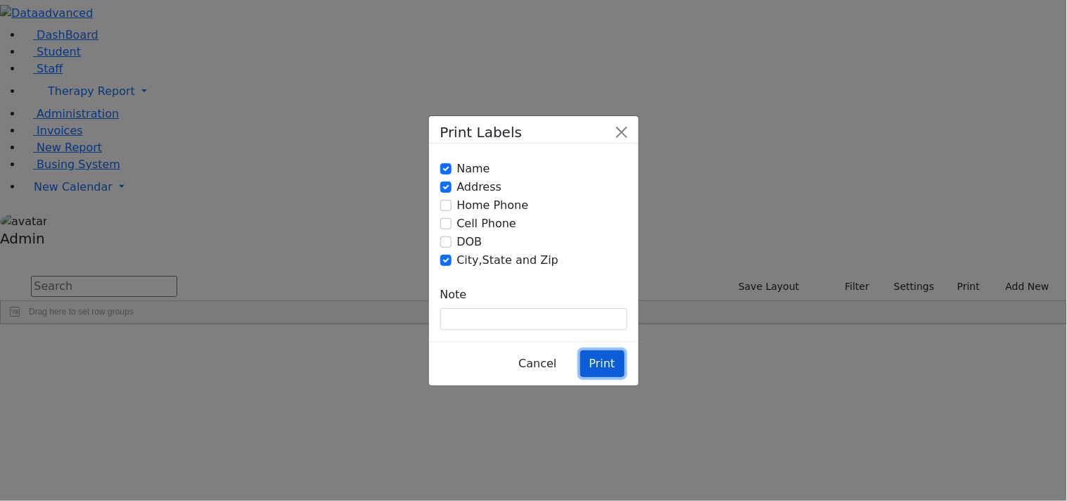 This screenshot has width=1067, height=501. What do you see at coordinates (470, 242) in the screenshot?
I see `label: DOB` at bounding box center [470, 242].